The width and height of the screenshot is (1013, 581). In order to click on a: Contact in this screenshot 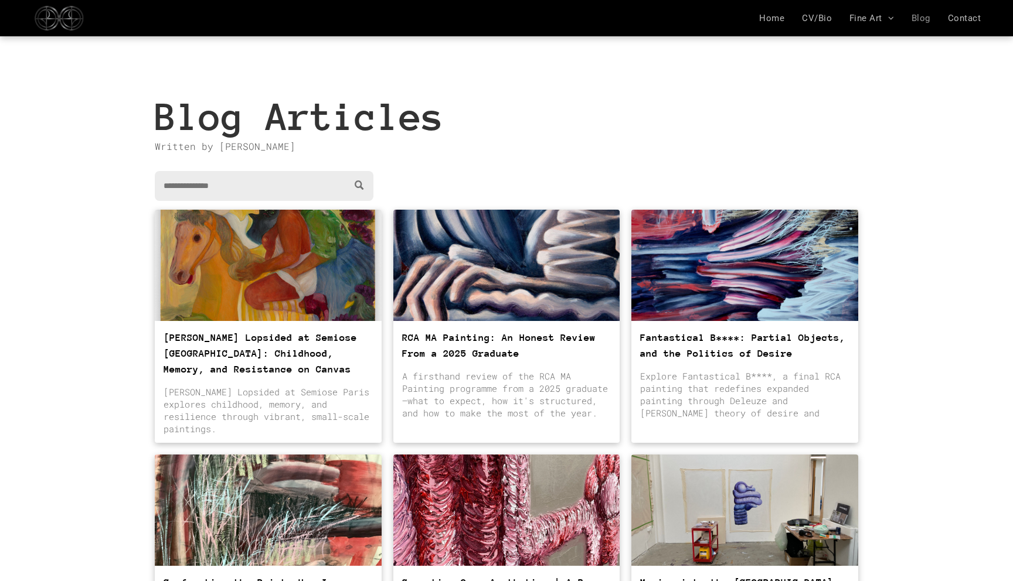, I will do `click(964, 18)`.